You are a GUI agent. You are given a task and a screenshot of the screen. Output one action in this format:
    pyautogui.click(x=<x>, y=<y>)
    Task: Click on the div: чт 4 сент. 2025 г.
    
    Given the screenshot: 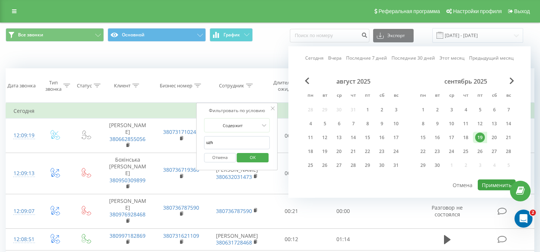 What is the action you would take?
    pyautogui.click(x=466, y=110)
    